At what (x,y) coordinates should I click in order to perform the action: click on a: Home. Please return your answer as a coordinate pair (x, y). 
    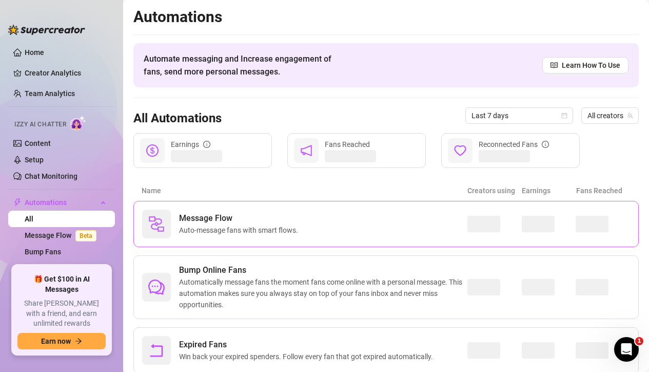
    Looking at the image, I should click on (34, 52).